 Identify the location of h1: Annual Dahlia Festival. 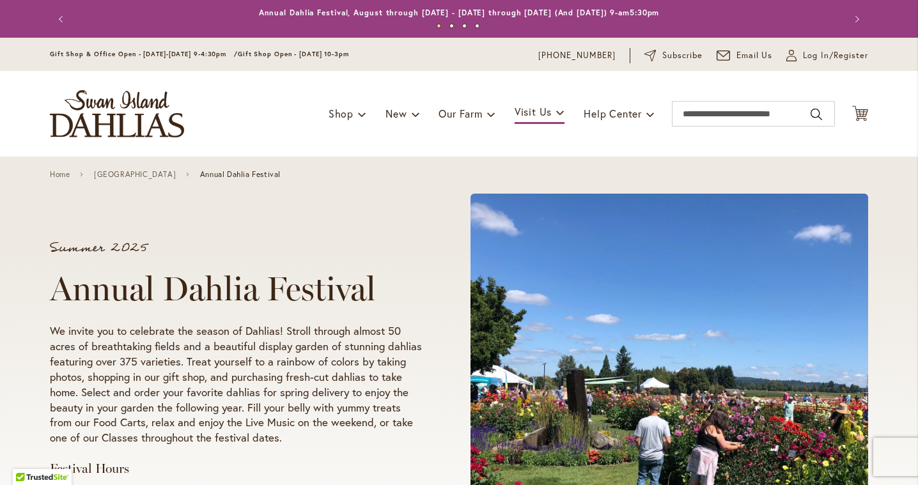
(236, 289).